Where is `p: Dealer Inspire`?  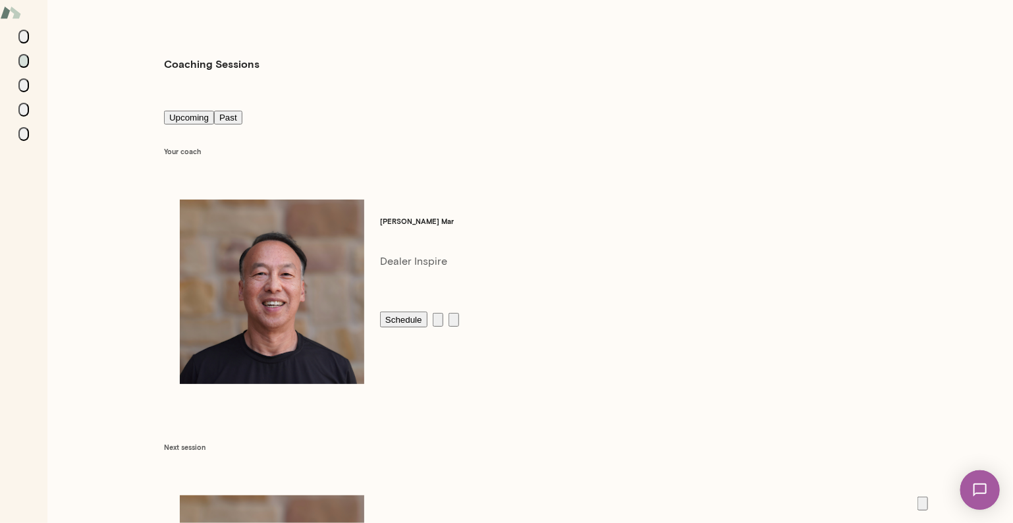
p: Dealer Inspire is located at coordinates (420, 262).